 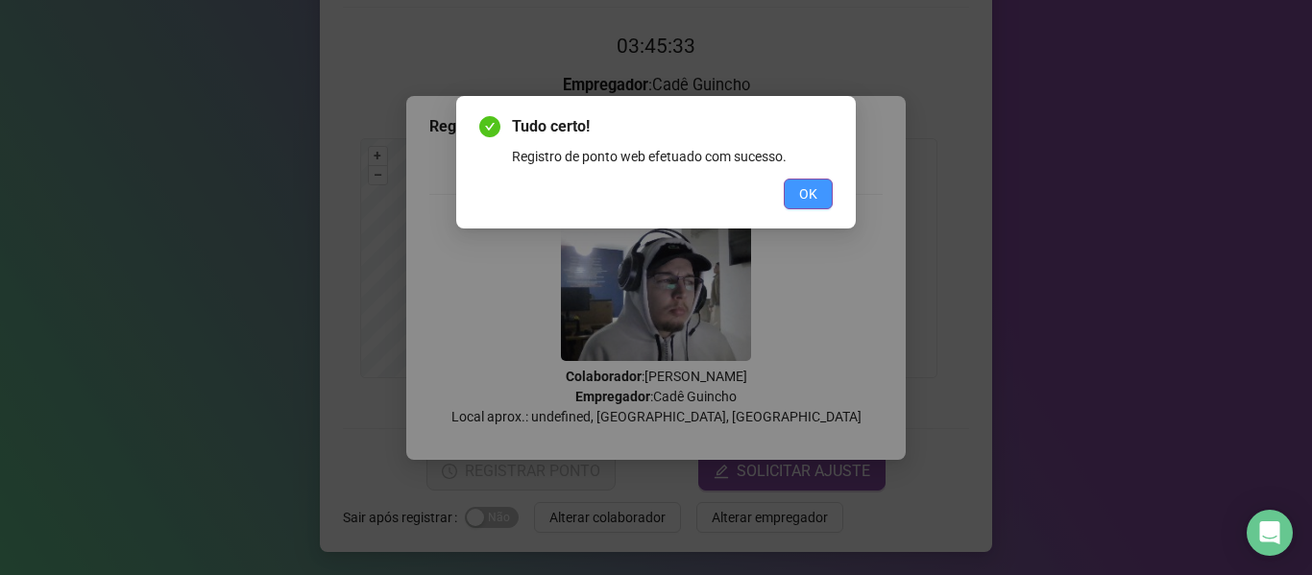 I want to click on span: Tudo certo!, so click(x=672, y=127).